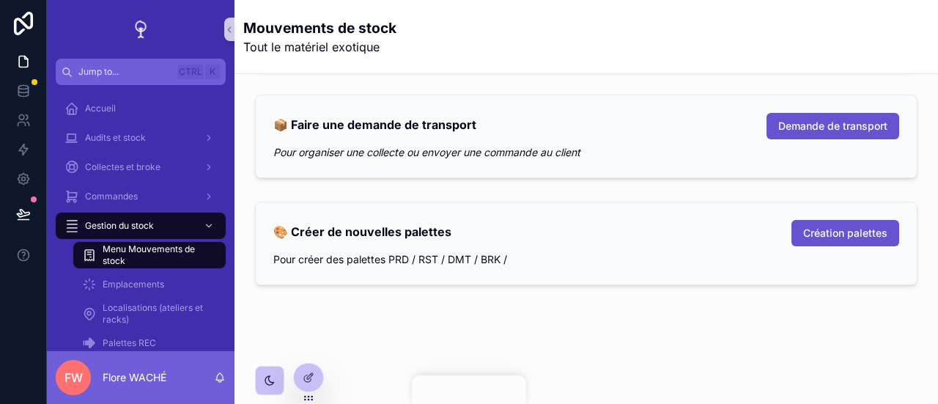 This screenshot has height=404, width=938. Describe the element at coordinates (141, 167) in the screenshot. I see `a: Collectes et broke` at that location.